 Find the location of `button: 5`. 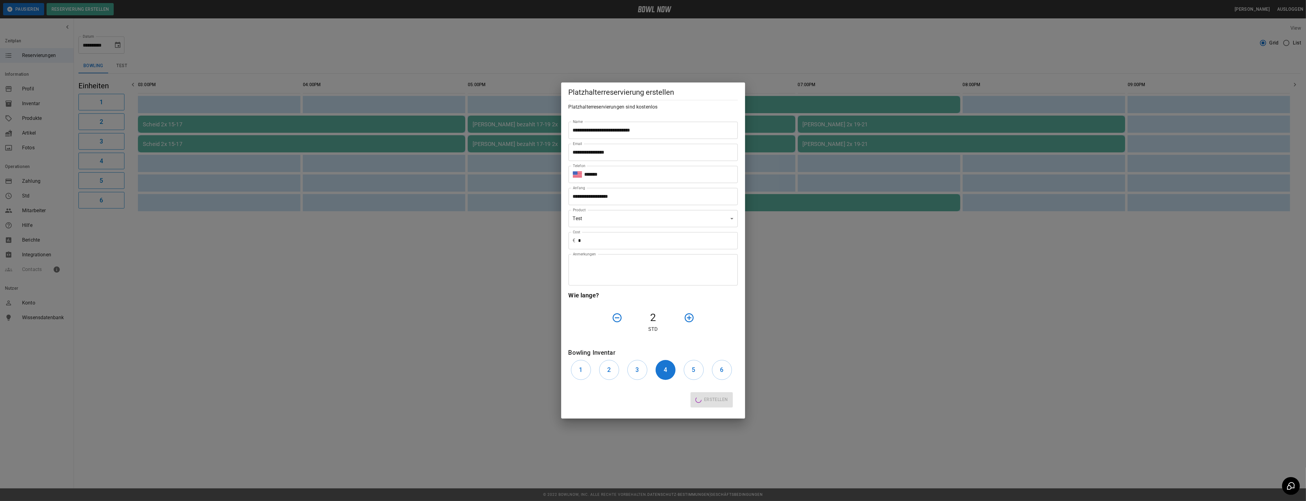

button: 5 is located at coordinates (694, 370).